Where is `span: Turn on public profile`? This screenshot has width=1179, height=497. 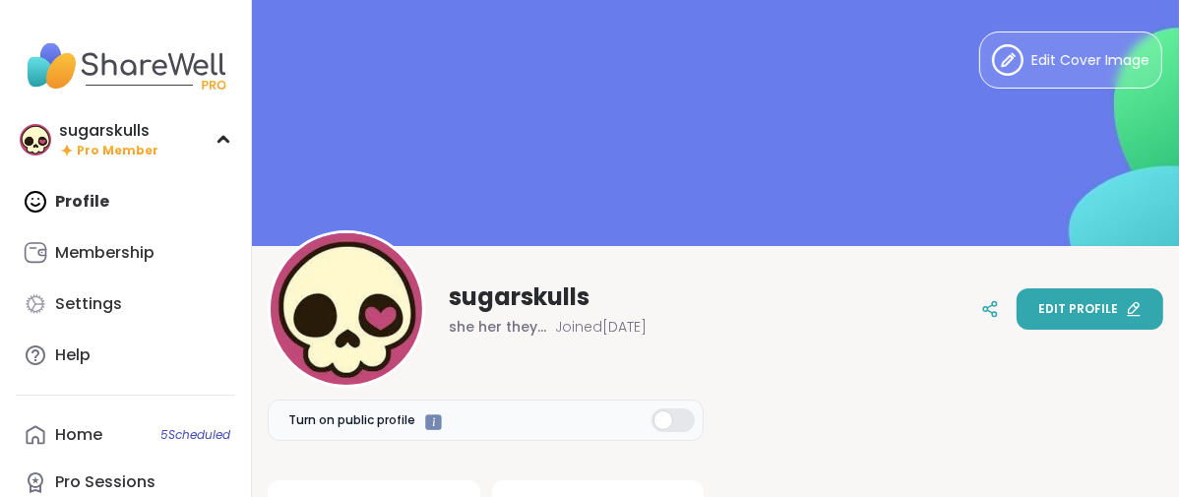
span: Turn on public profile is located at coordinates (351, 420).